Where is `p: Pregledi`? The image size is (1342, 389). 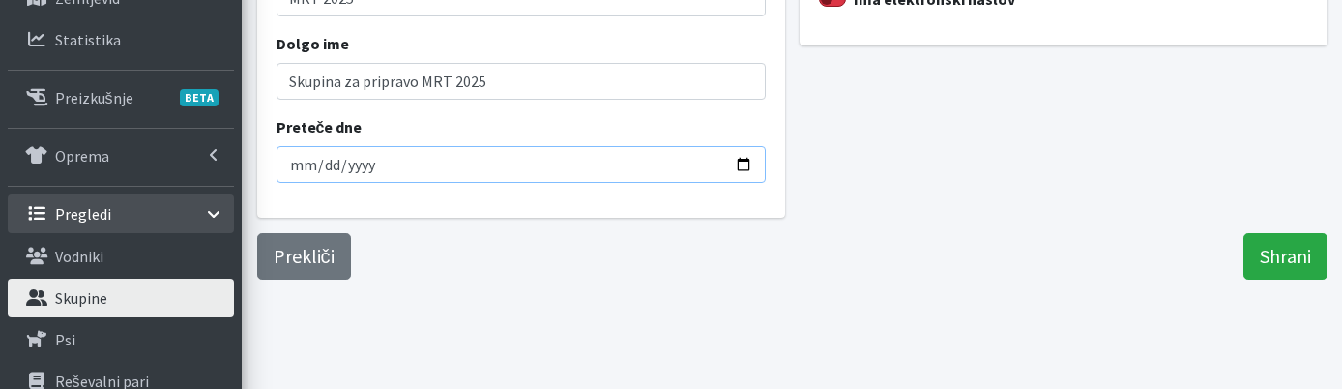 p: Pregledi is located at coordinates (83, 214).